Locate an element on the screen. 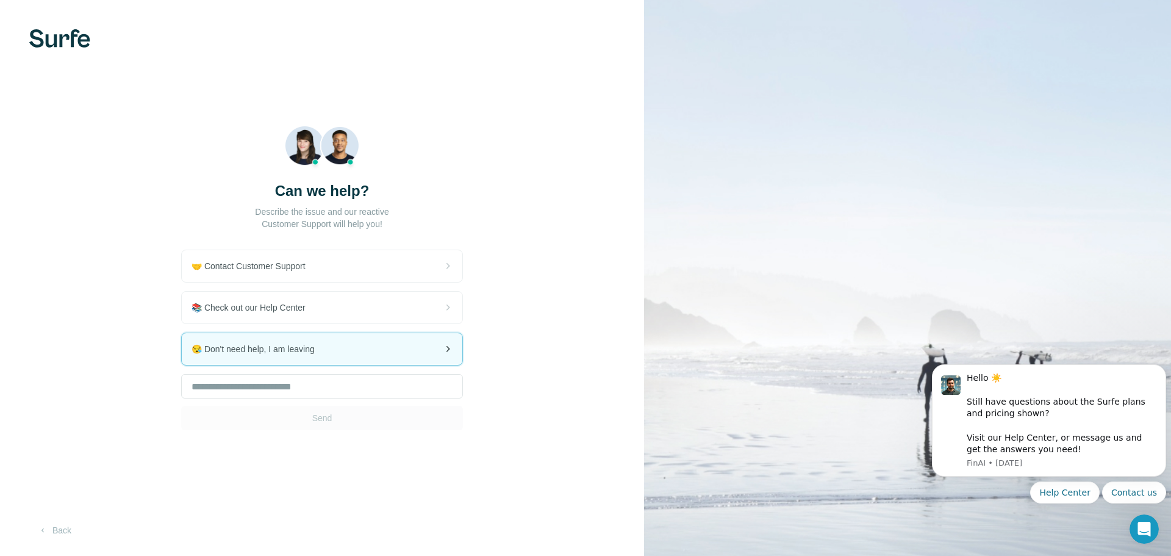  p: Describe the issue and our reactive is located at coordinates (321, 212).